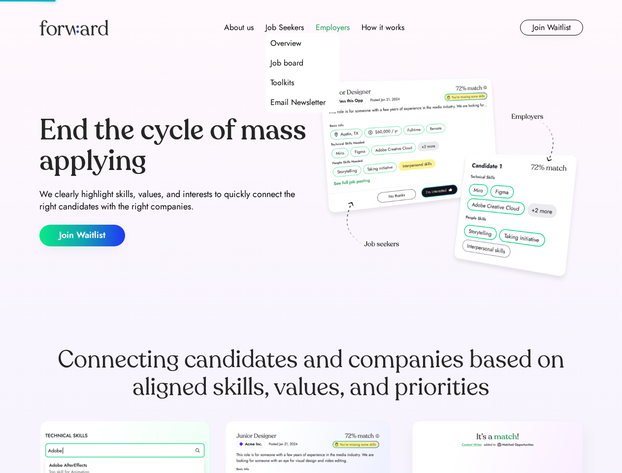  Describe the element at coordinates (298, 102) in the screenshot. I see `div: Email Newsletter` at that location.